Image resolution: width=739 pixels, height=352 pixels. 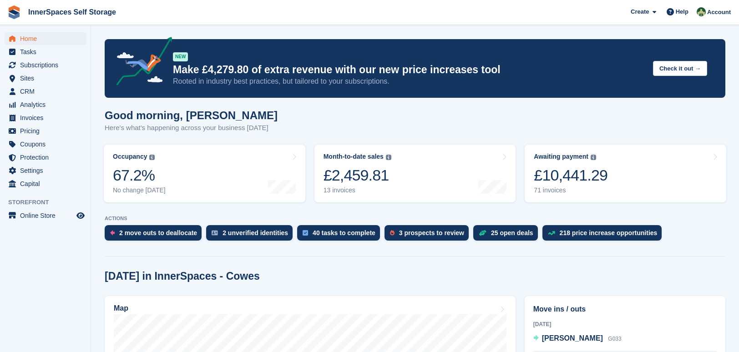 I want to click on span: CRM, so click(x=47, y=91).